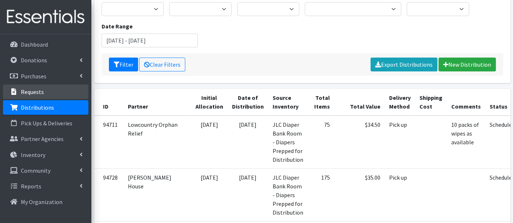 This screenshot has height=223, width=513. I want to click on a: My Organization, so click(46, 202).